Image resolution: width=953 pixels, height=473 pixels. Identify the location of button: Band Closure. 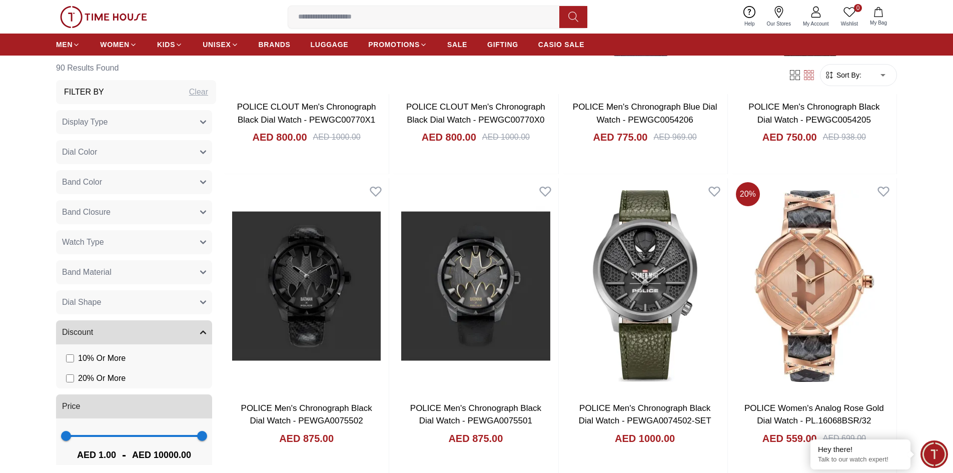
(134, 212).